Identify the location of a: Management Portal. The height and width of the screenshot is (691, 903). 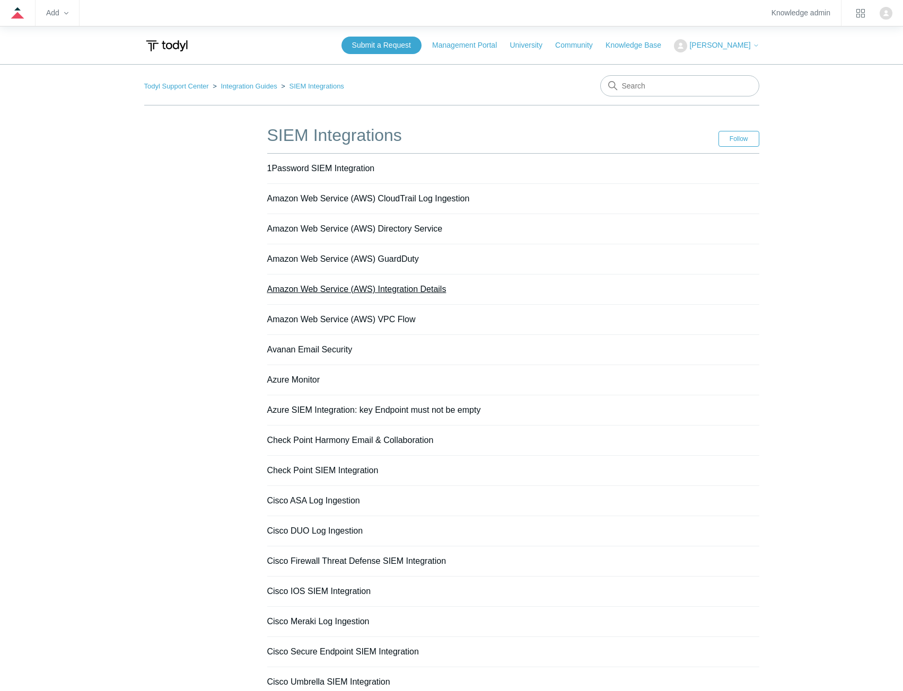
(470, 45).